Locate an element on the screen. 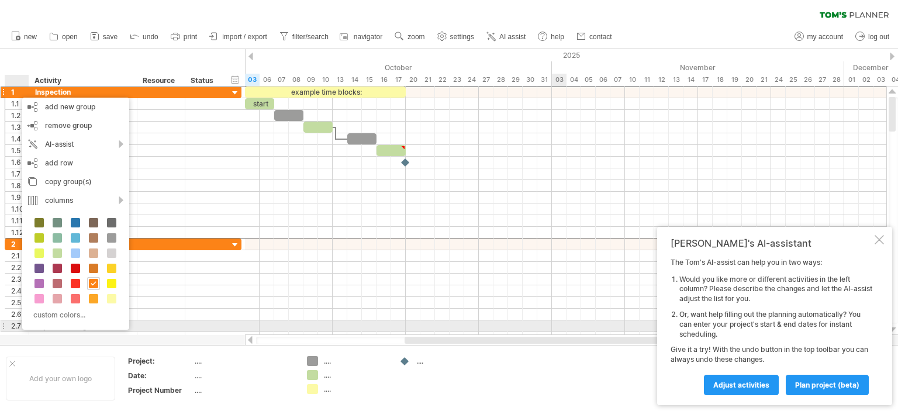 This screenshot has width=898, height=411. div: 2.6 is located at coordinates (20, 314).